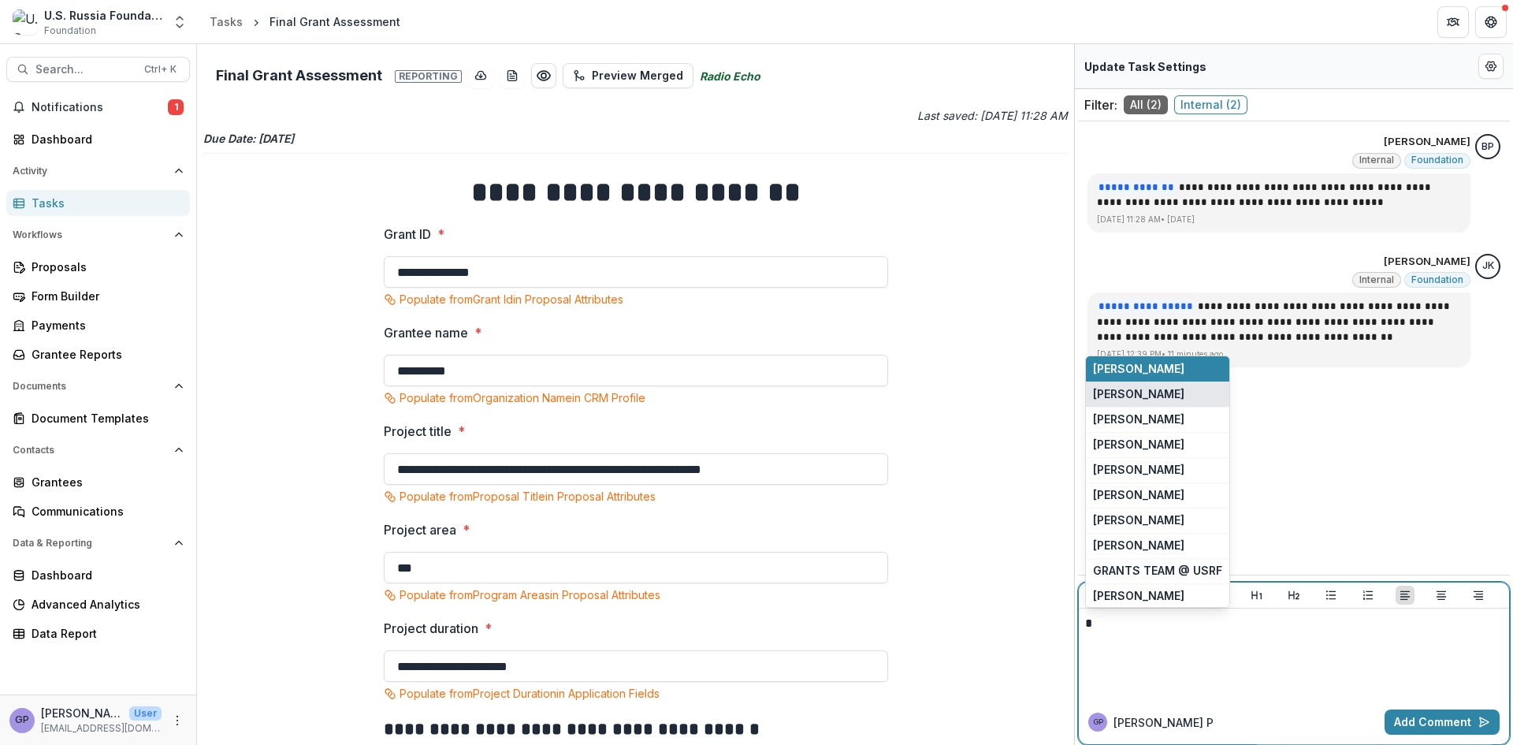 The image size is (1513, 745). I want to click on div: Final Grant Assessment, so click(335, 21).